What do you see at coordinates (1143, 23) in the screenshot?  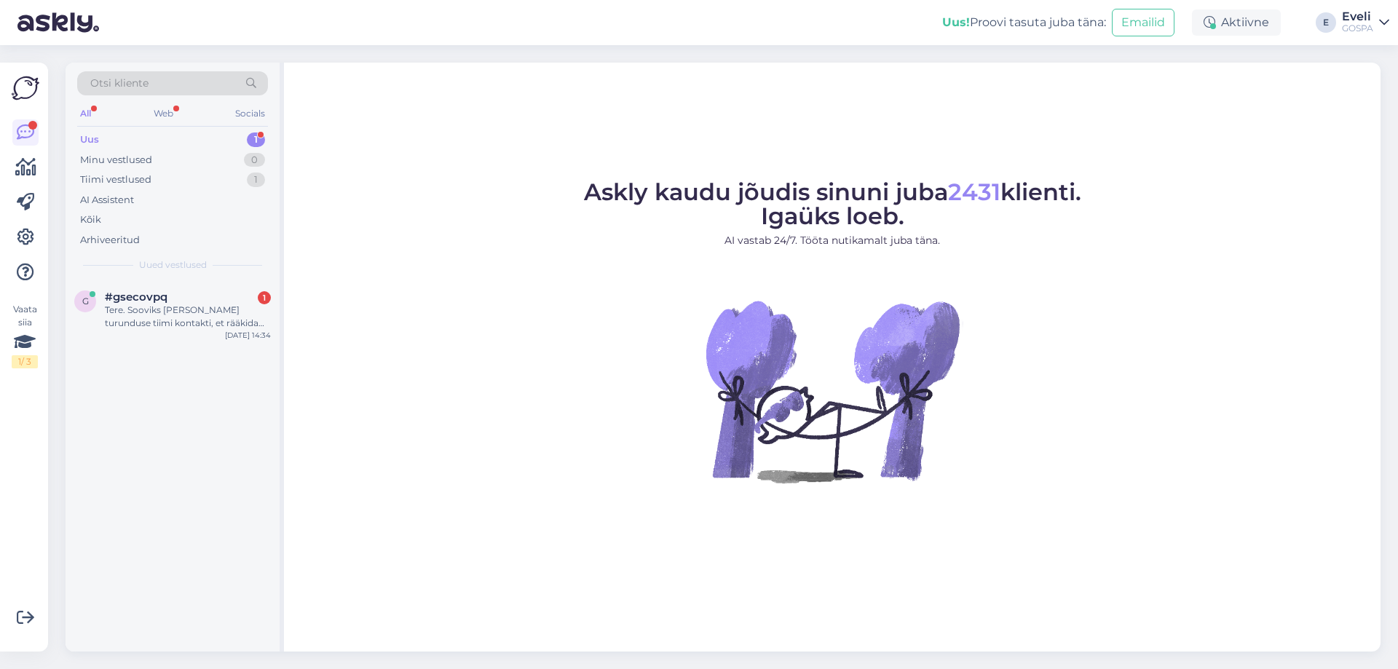 I see `button: Emailid` at bounding box center [1143, 23].